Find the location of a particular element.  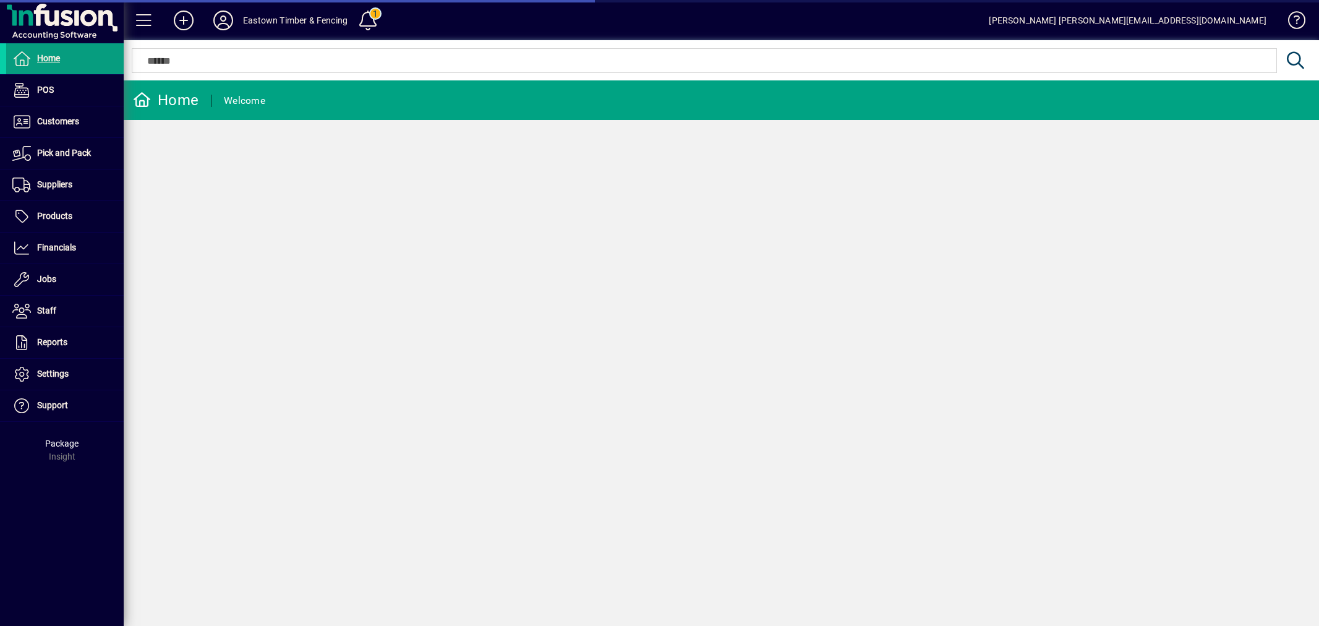

a: Financials is located at coordinates (65, 248).